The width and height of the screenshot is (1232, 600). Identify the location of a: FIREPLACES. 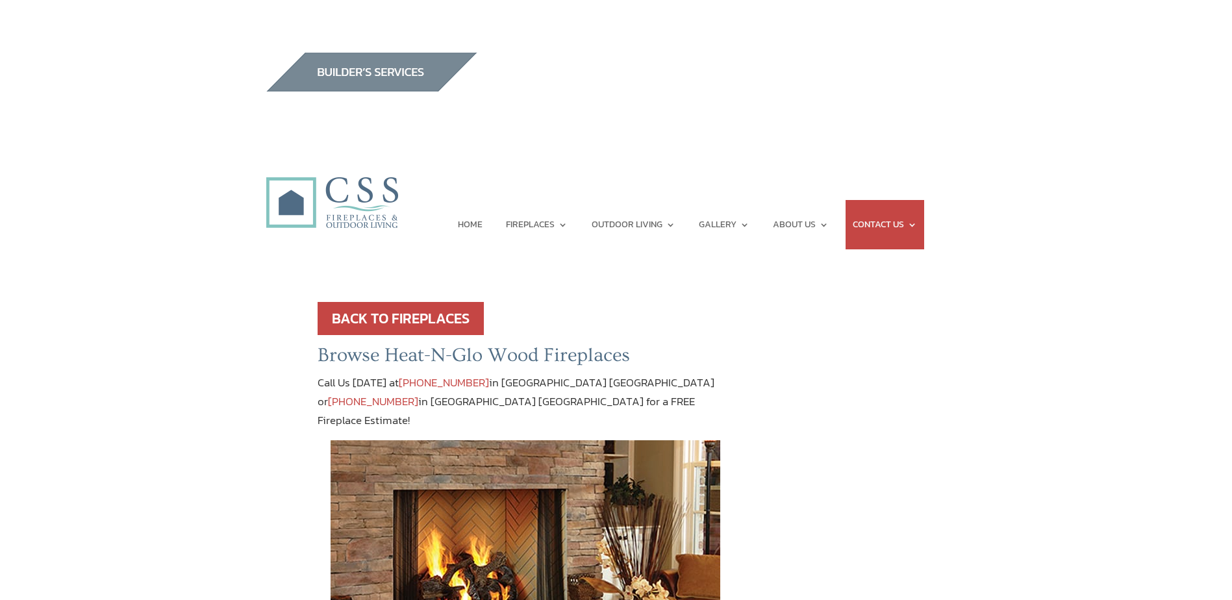
(536, 225).